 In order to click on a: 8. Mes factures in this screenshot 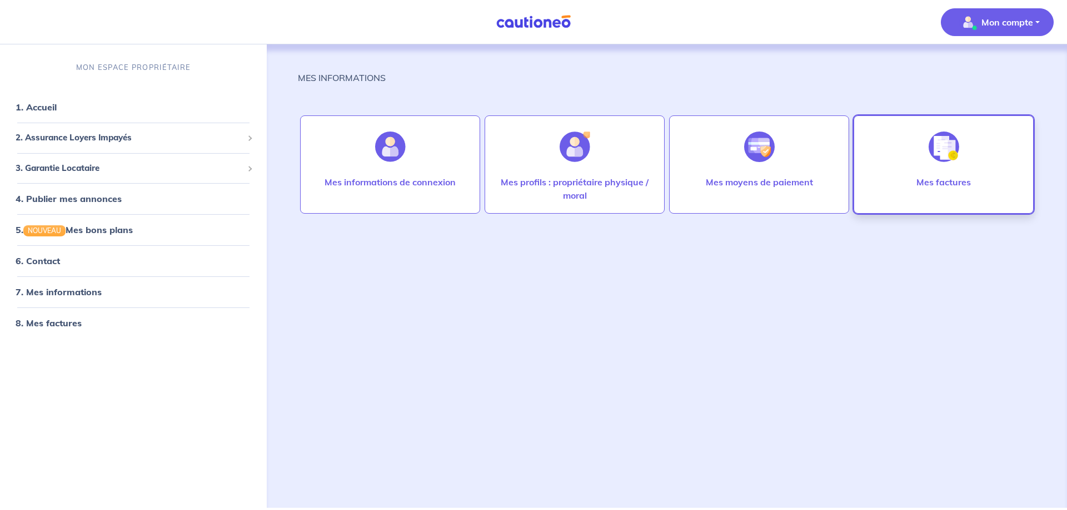, I will do `click(48, 323)`.